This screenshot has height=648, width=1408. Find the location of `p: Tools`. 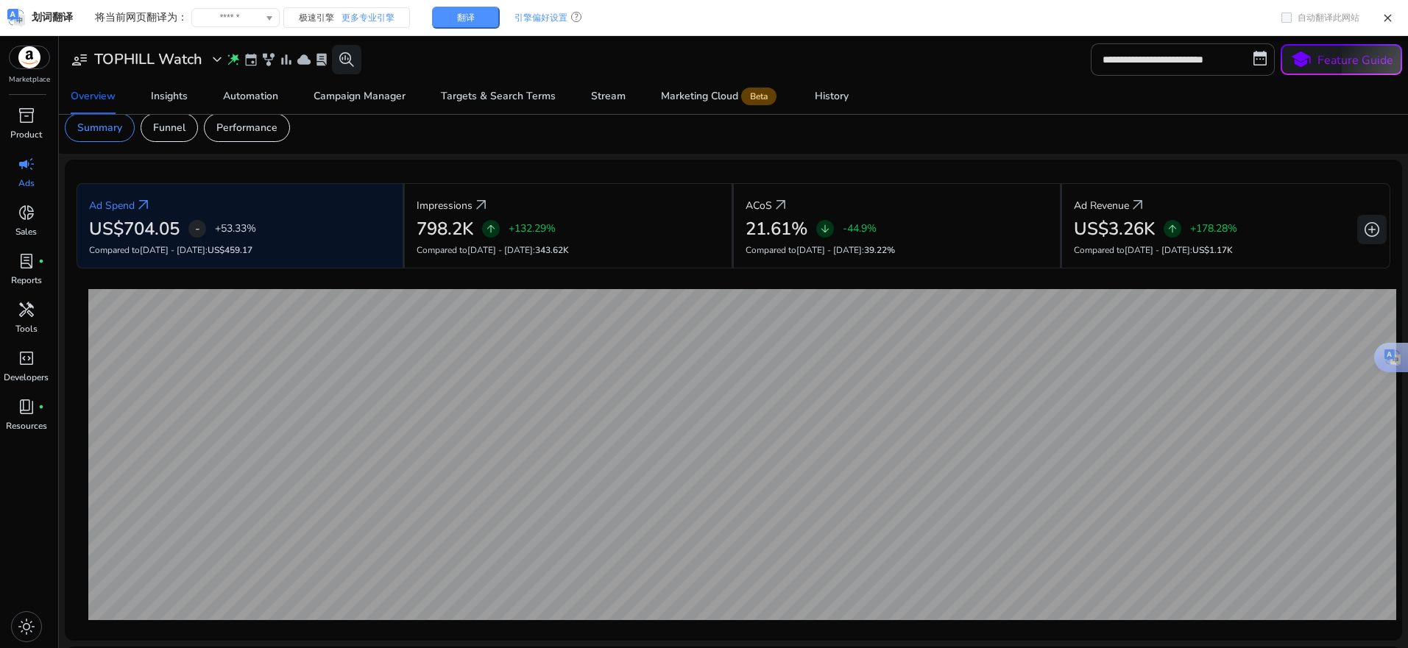

p: Tools is located at coordinates (26, 329).